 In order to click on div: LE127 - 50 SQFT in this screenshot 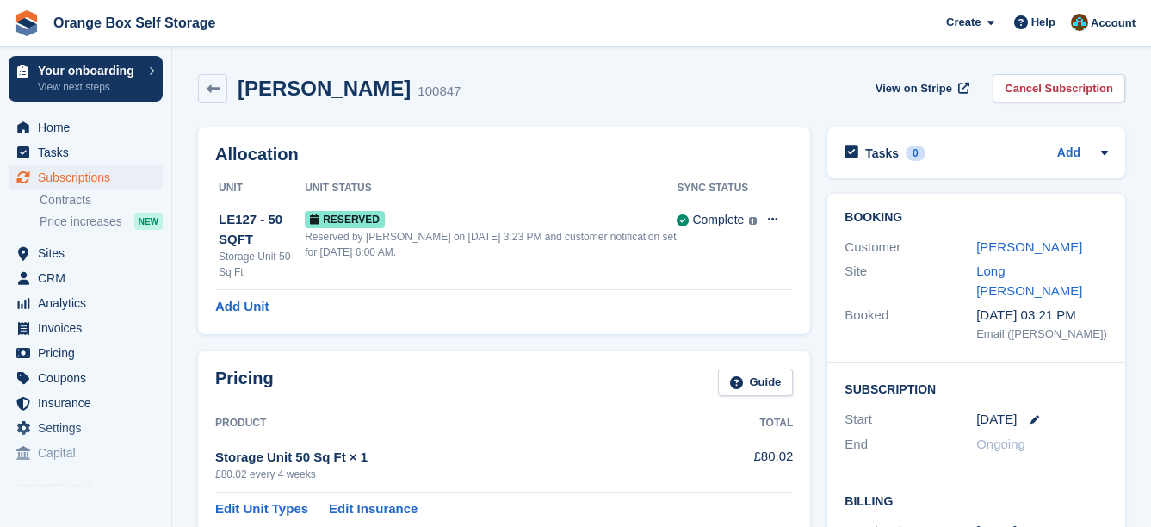, I will do `click(262, 229)`.